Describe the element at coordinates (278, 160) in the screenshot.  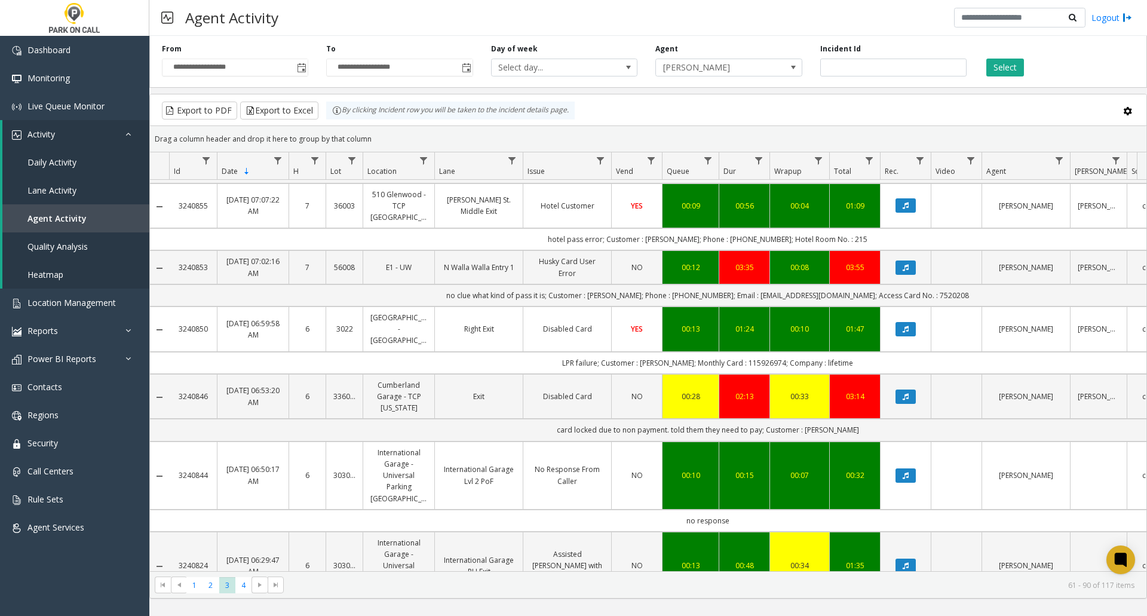
I see `a: Date Filter Menu` at that location.